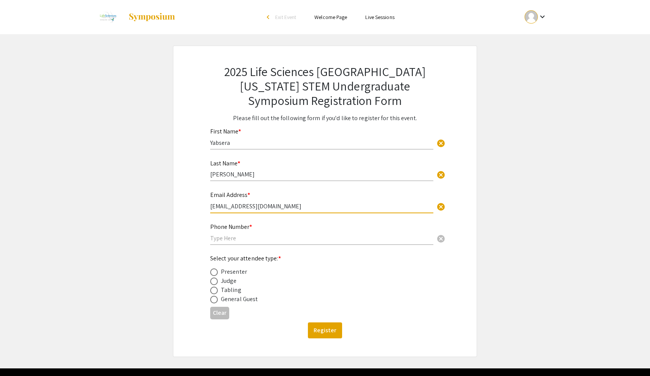 The width and height of the screenshot is (650, 376). What do you see at coordinates (234, 272) in the screenshot?
I see `div: Presenter` at bounding box center [234, 272].